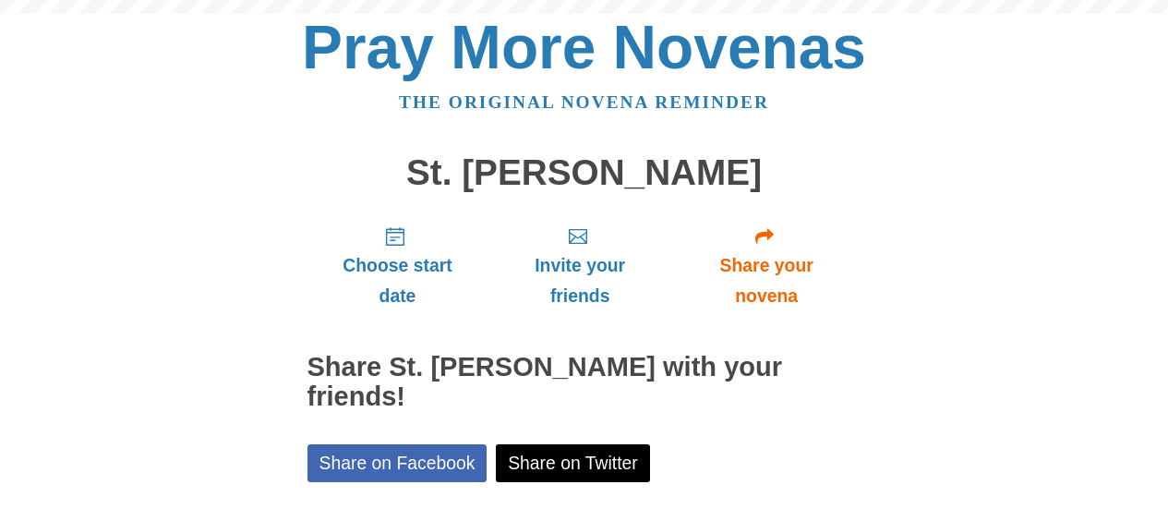 The image size is (1168, 509). Describe the element at coordinates (584, 47) in the screenshot. I see `a: Pray More Novenas` at that location.